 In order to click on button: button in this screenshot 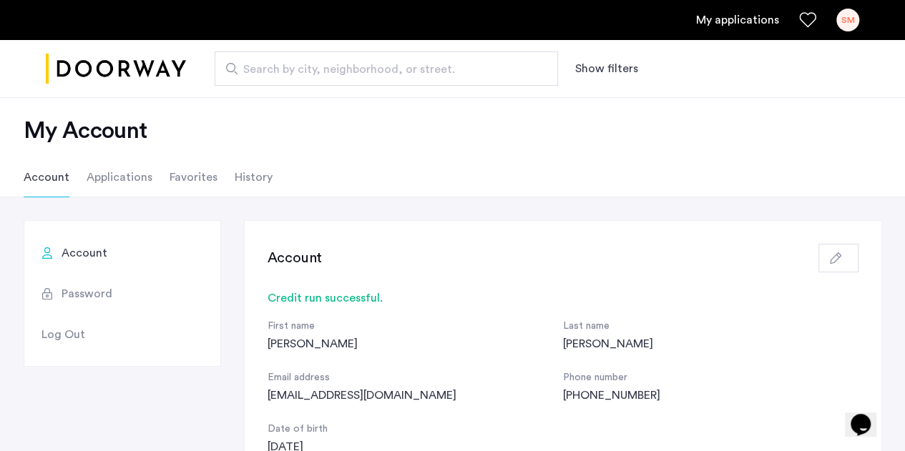, I will do `click(839, 258)`.